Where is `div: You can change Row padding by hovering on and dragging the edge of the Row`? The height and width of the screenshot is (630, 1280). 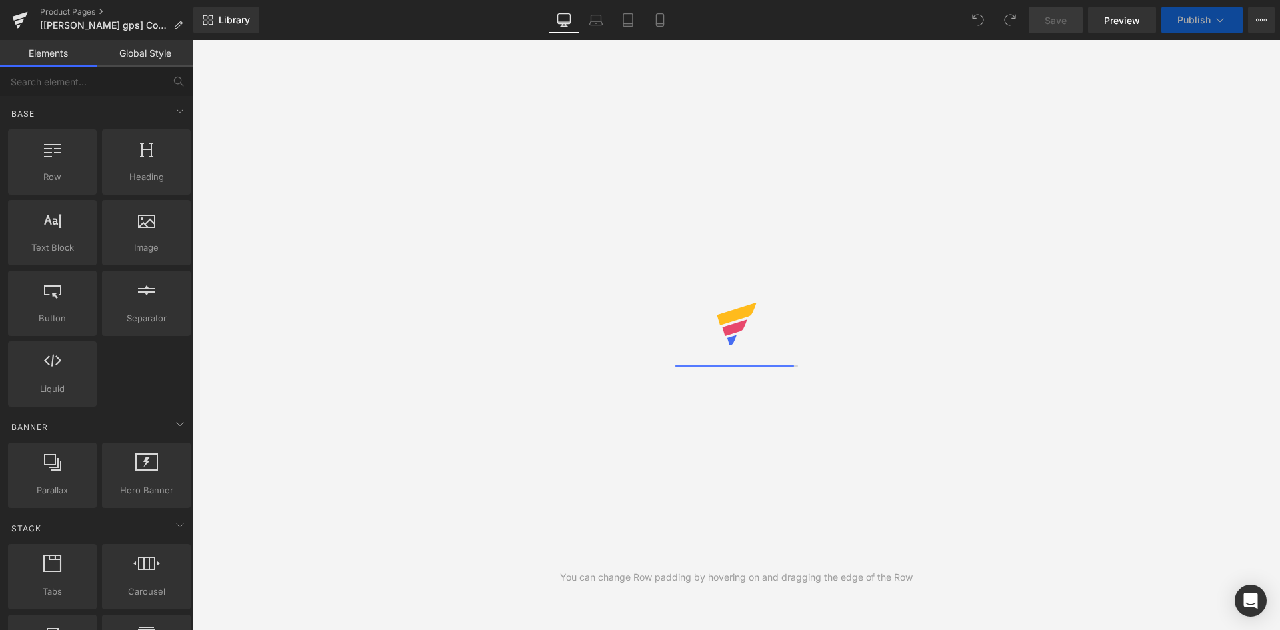 div: You can change Row padding by hovering on and dragging the edge of the Row is located at coordinates (736, 578).